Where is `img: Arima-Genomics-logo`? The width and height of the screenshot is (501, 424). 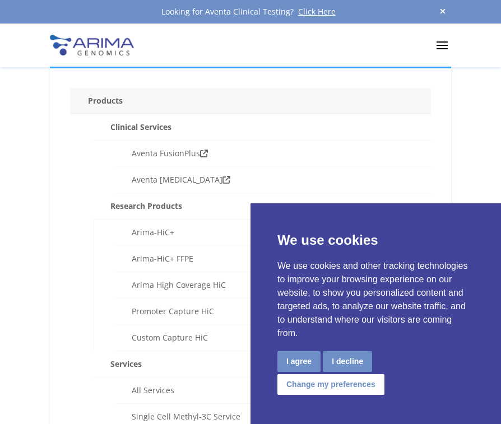
img: Arima-Genomics-logo is located at coordinates (92, 45).